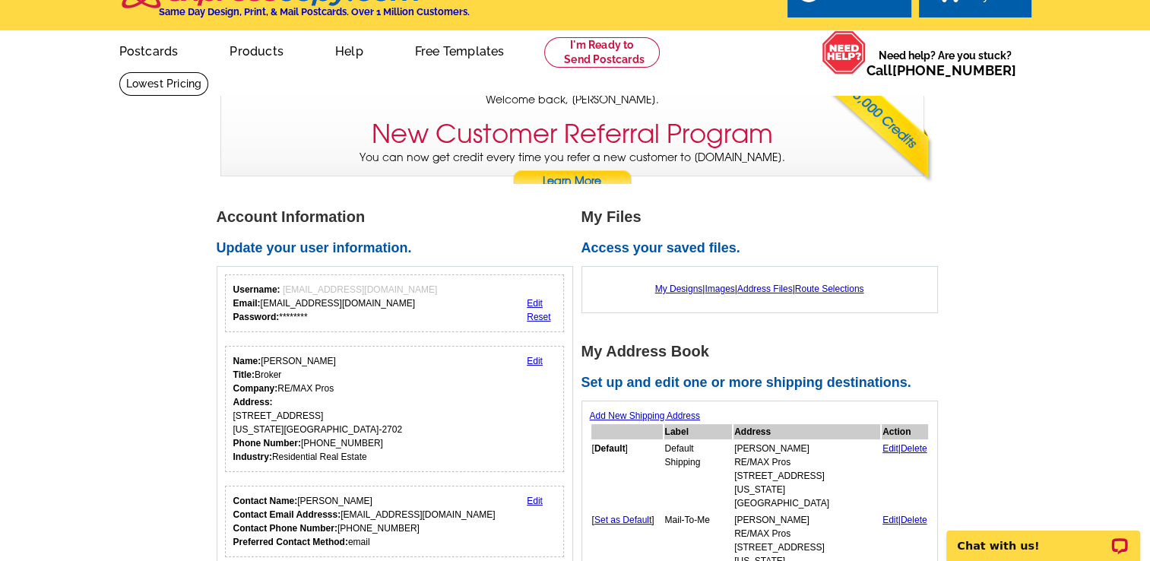 The width and height of the screenshot is (1150, 561). What do you see at coordinates (247, 361) in the screenshot?
I see `strong: Name:` at bounding box center [247, 361].